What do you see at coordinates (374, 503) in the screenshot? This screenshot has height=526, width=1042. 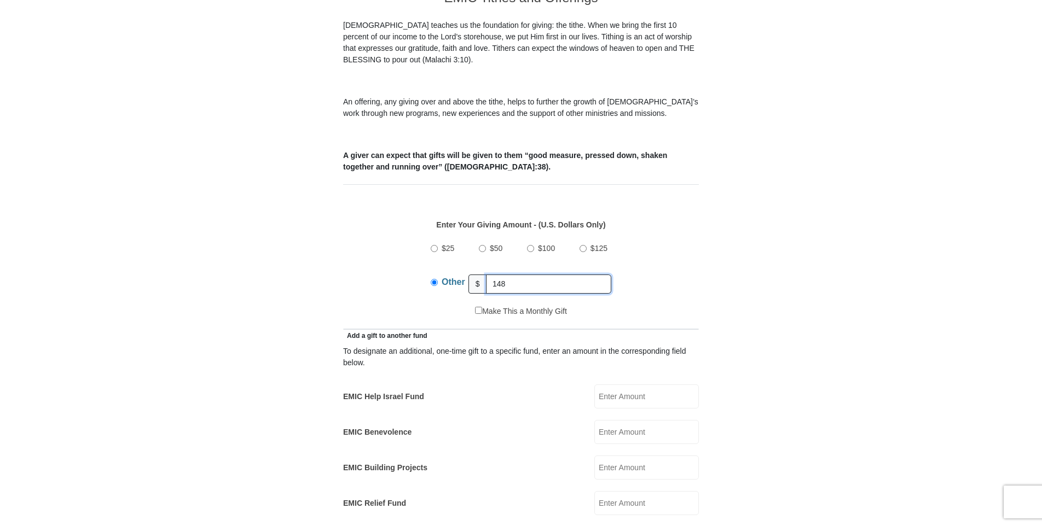 I see `label: EMIC Relief Fund` at bounding box center [374, 503].